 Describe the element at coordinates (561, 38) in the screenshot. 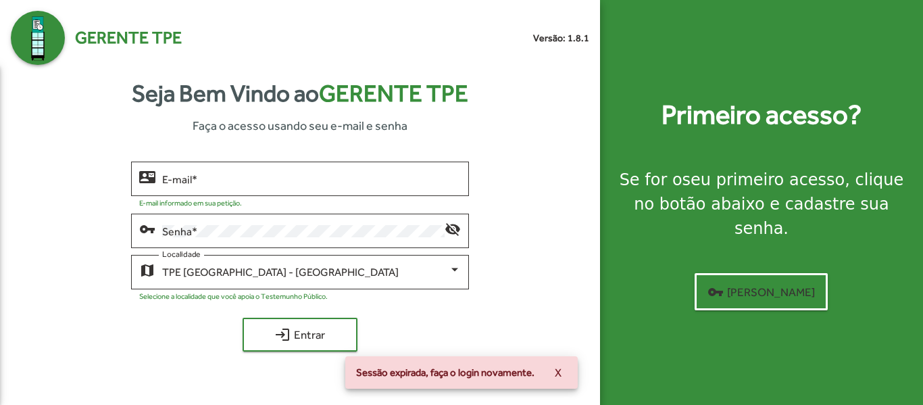

I see `small: Versão: 1.8.1` at that location.